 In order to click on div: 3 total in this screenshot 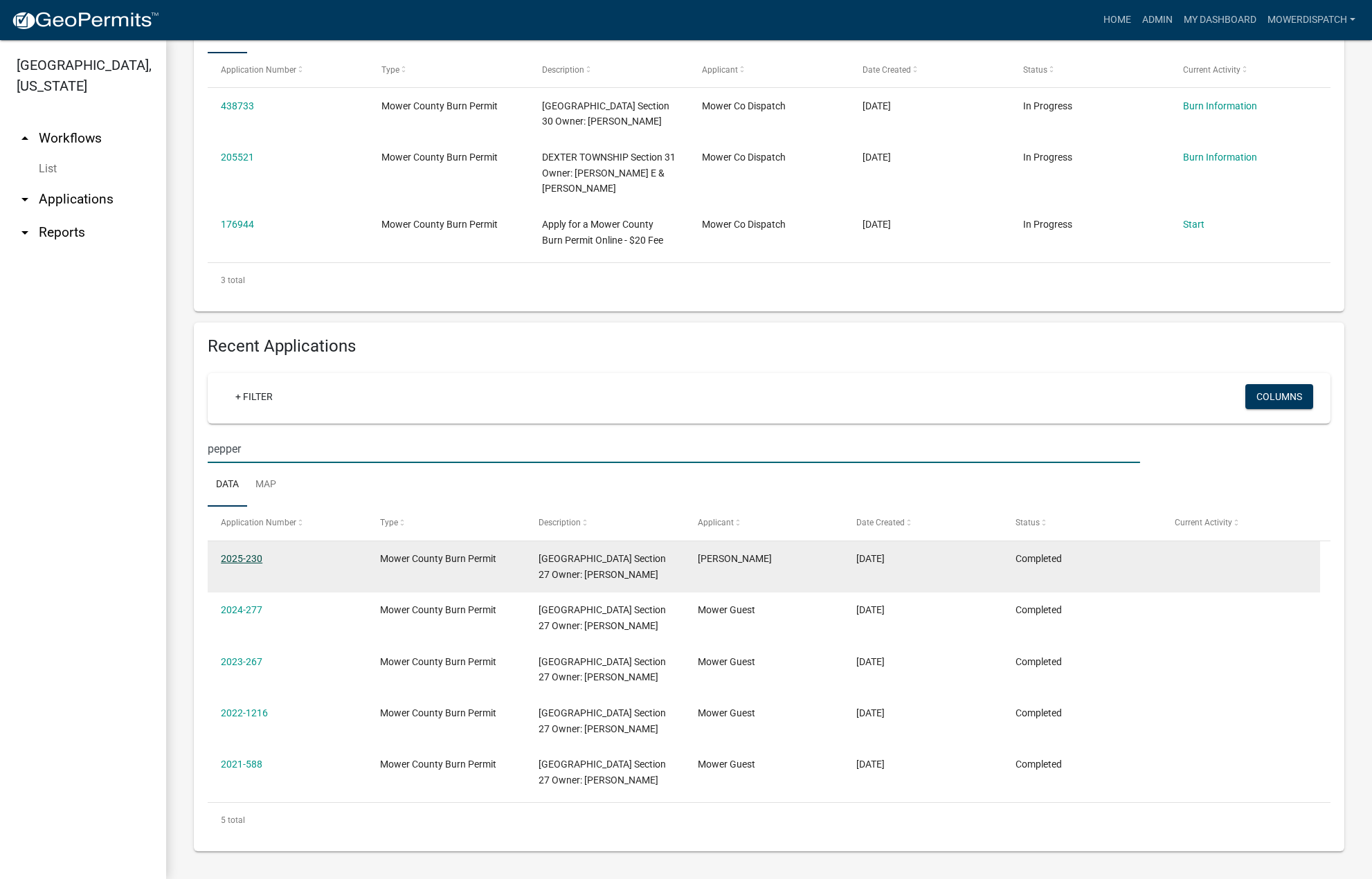, I will do `click(770, 281)`.